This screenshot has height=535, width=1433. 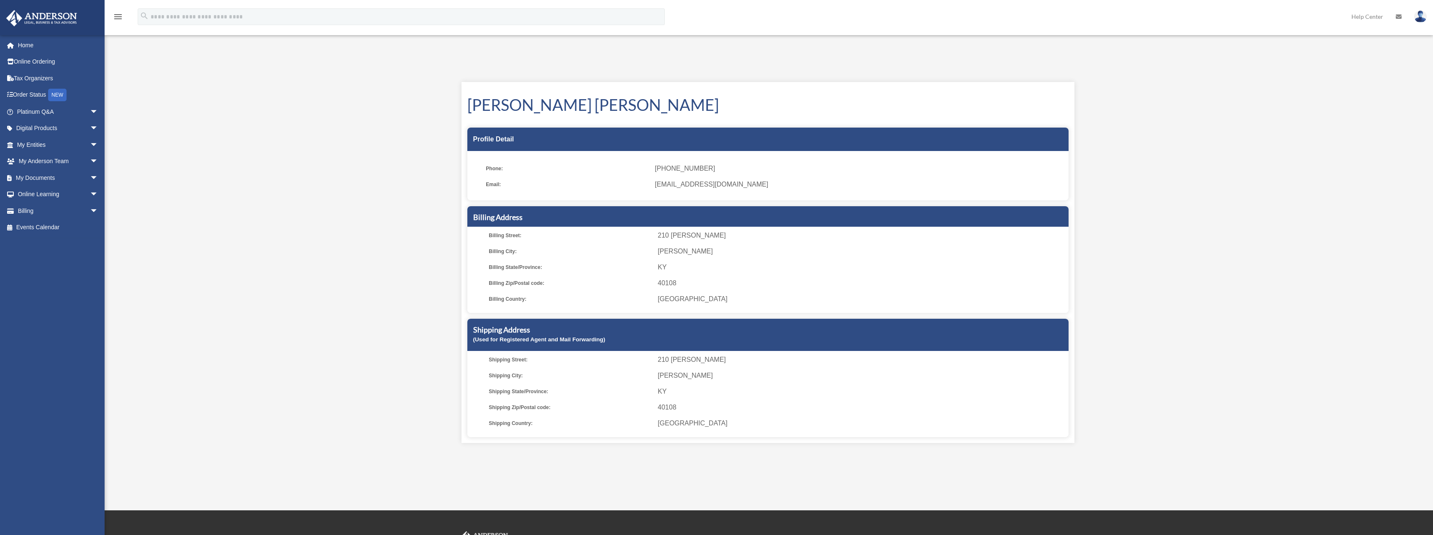 I want to click on span: Billing Country:, so click(x=570, y=299).